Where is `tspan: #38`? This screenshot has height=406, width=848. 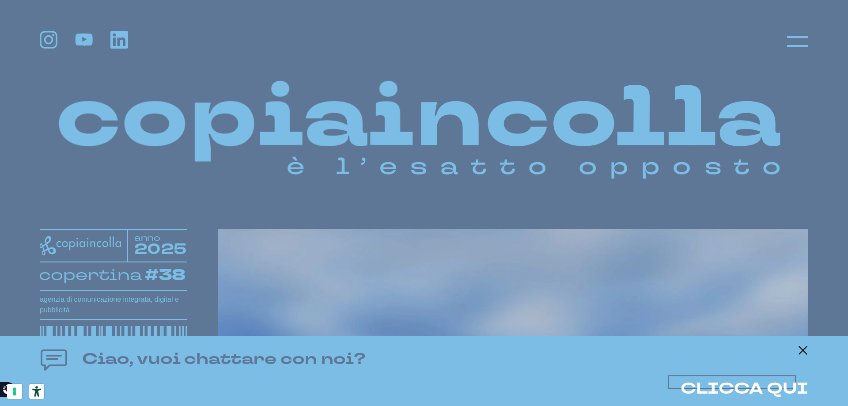 tspan: #38 is located at coordinates (166, 275).